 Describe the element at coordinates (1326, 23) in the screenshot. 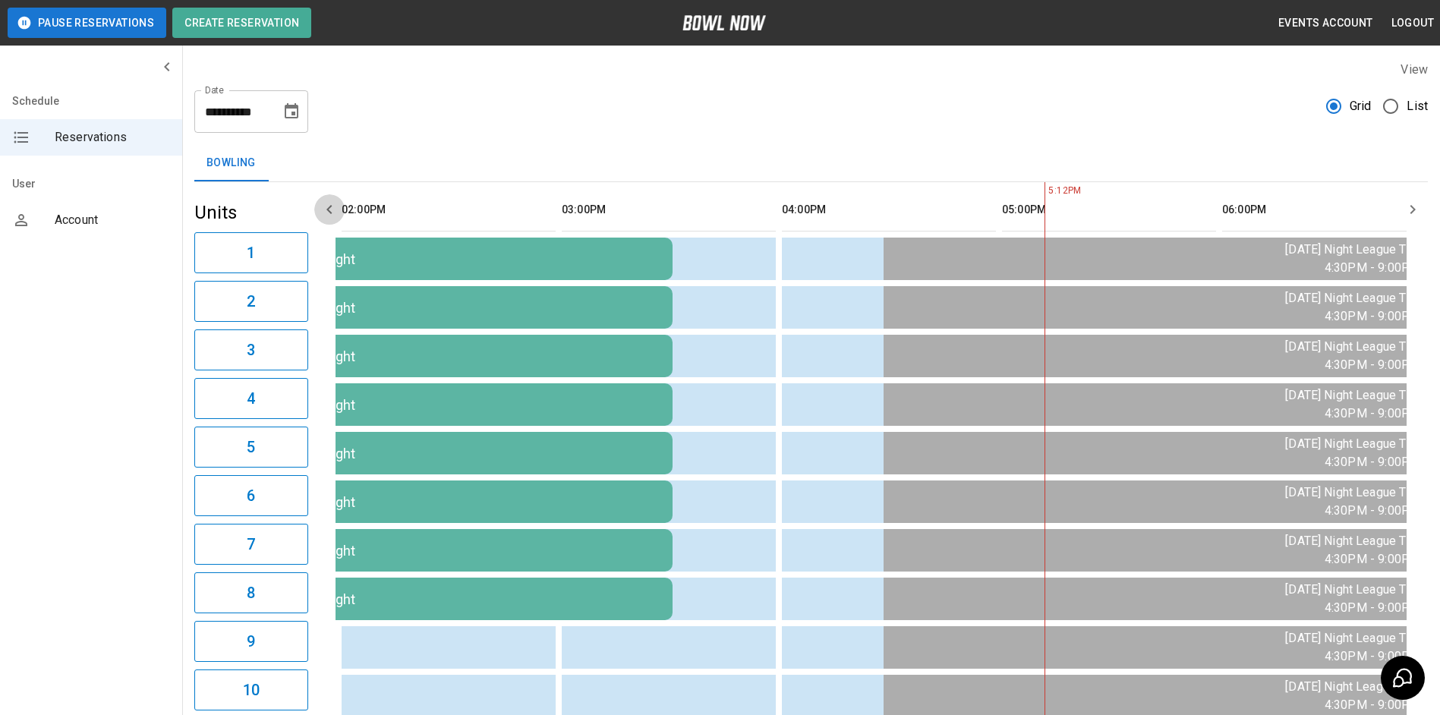

I see `button: Events Account` at that location.